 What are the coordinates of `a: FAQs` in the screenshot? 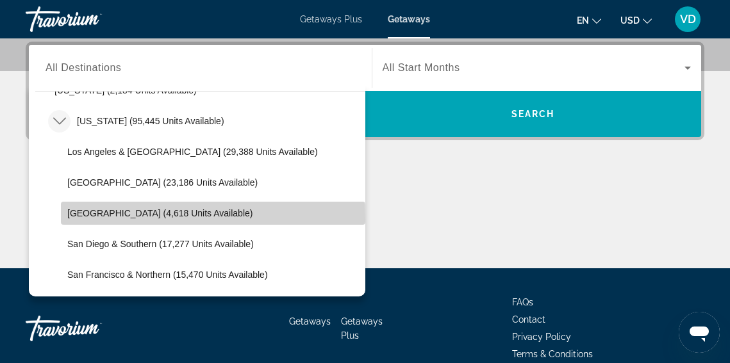 It's located at (522, 302).